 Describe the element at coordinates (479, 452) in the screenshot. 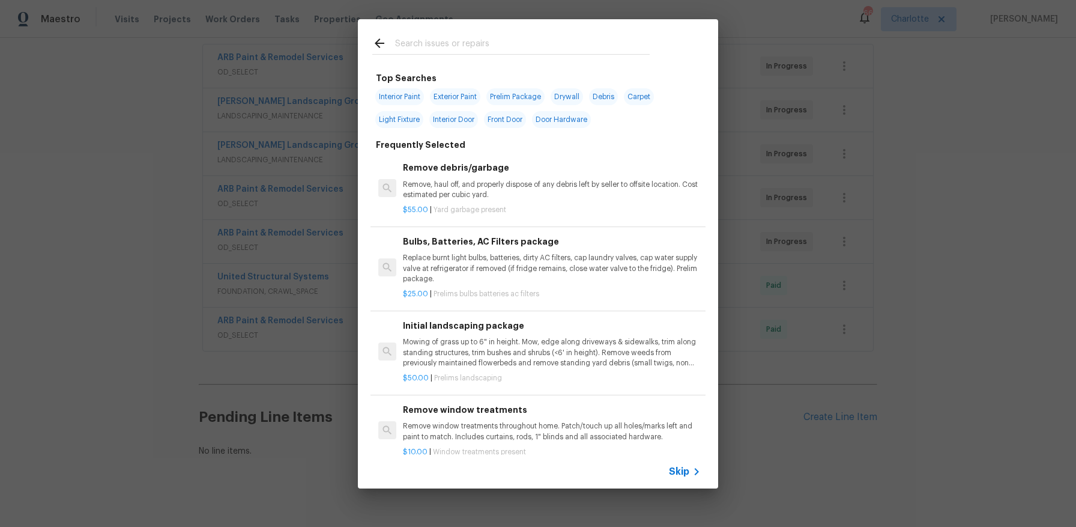

I see `span: Window treatments present` at that location.